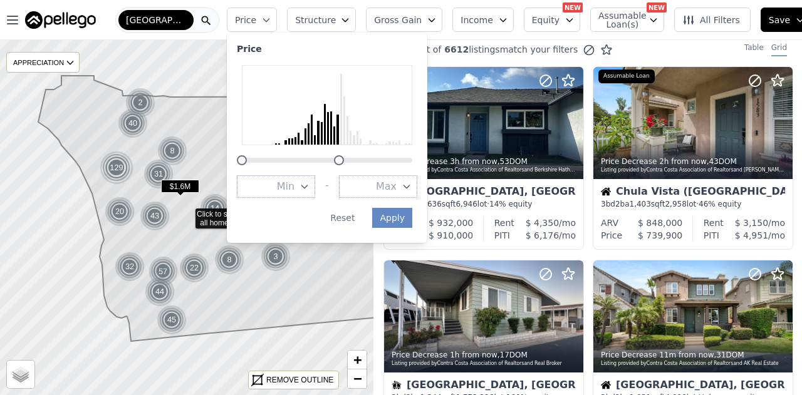 The height and width of the screenshot is (395, 802). What do you see at coordinates (455, 49) in the screenshot?
I see `span: 6612` at bounding box center [455, 49].